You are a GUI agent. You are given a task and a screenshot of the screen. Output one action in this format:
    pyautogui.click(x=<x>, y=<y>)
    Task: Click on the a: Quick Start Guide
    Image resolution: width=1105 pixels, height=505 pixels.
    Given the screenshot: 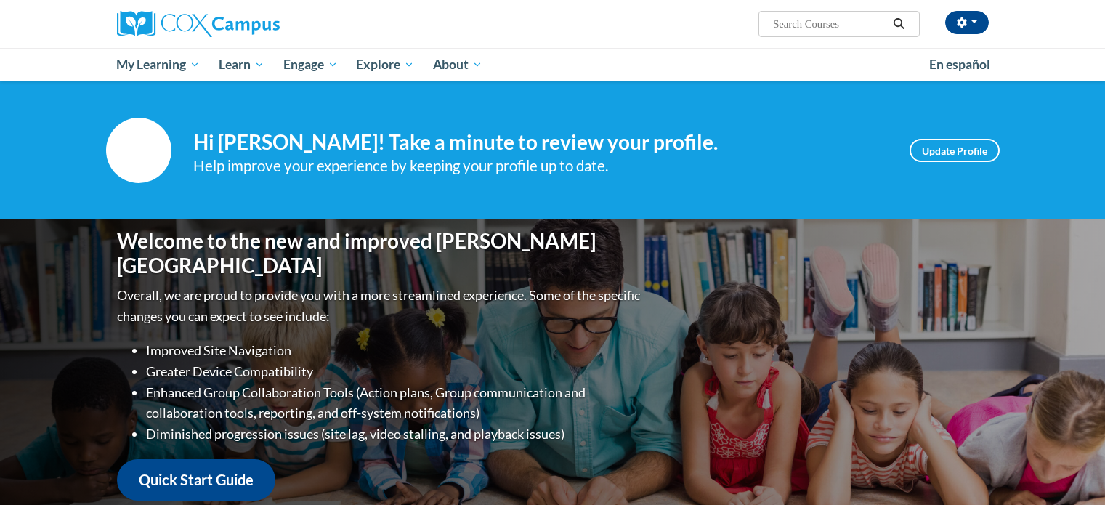 What is the action you would take?
    pyautogui.click(x=196, y=479)
    